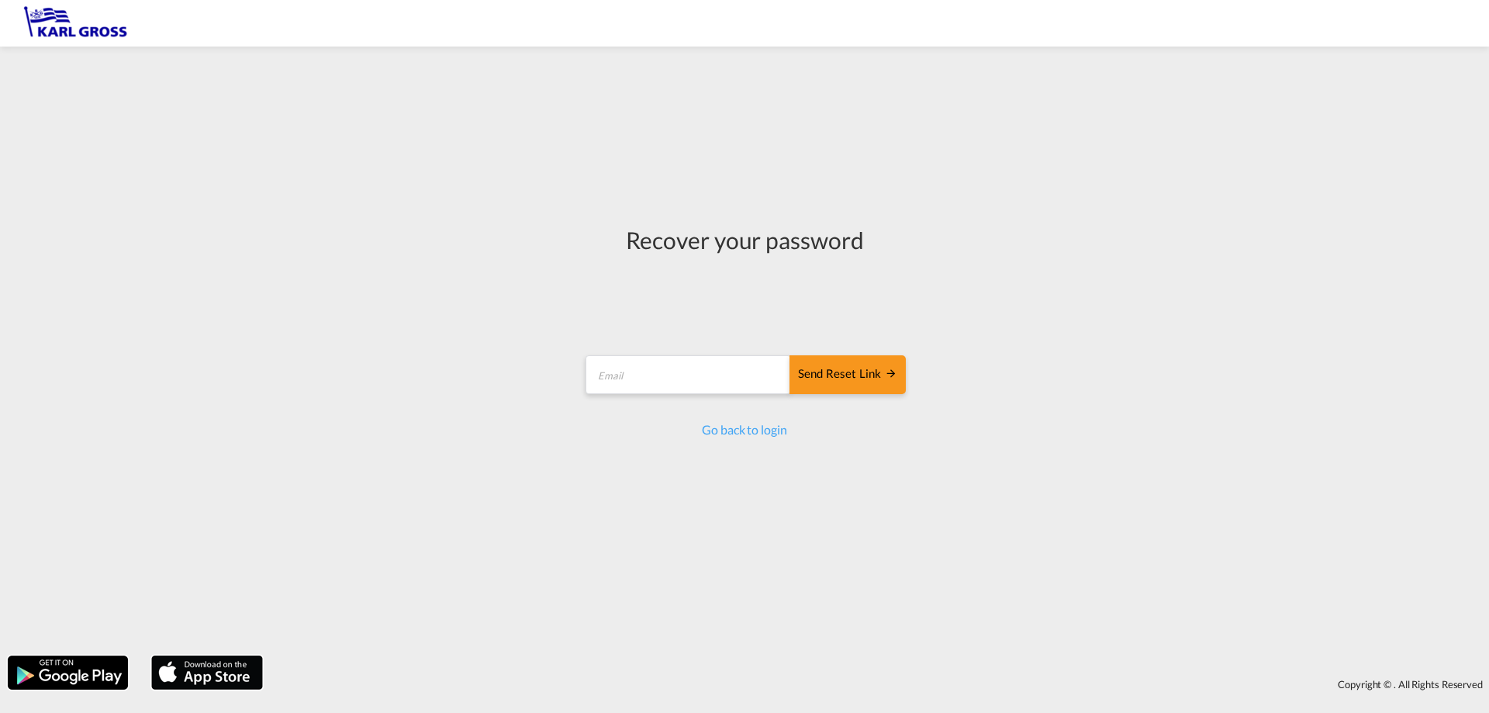  I want to click on img: 3269c73066d711f095e541db4db89301.png, so click(75, 23).